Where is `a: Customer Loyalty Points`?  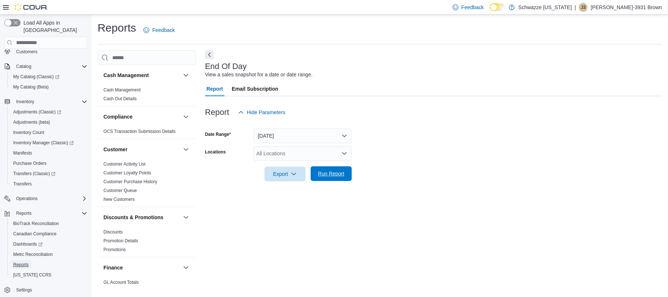
a: Customer Loyalty Points is located at coordinates (127, 173).